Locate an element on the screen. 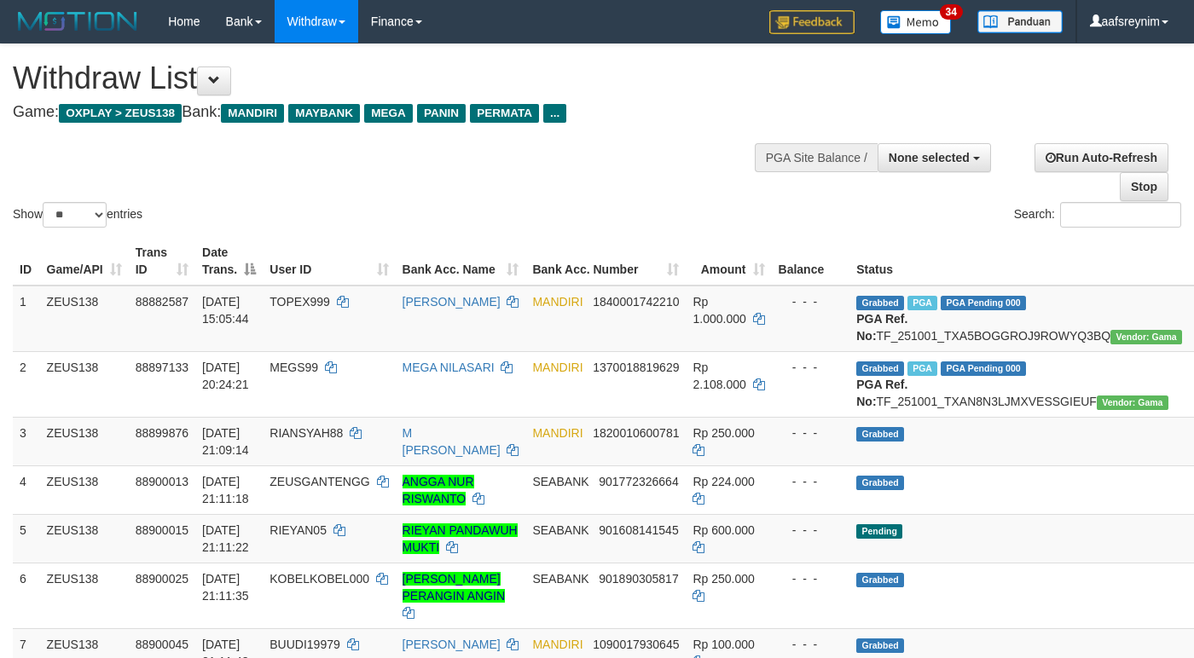 Image resolution: width=1194 pixels, height=658 pixels. img: MOTION_logo.png is located at coordinates (78, 21).